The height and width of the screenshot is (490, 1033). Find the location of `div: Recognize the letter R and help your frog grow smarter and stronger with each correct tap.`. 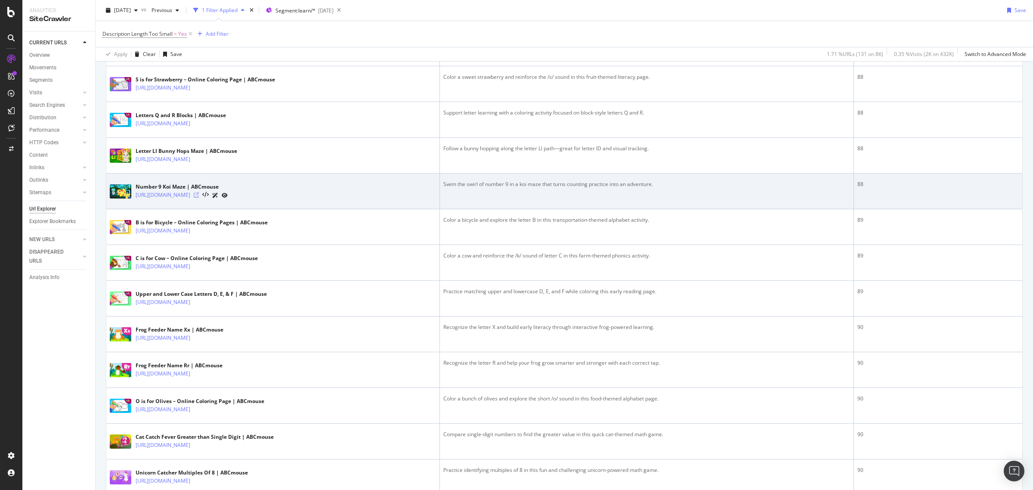

div: Recognize the letter R and help your frog grow smarter and stronger with each correct tap. is located at coordinates (646, 363).